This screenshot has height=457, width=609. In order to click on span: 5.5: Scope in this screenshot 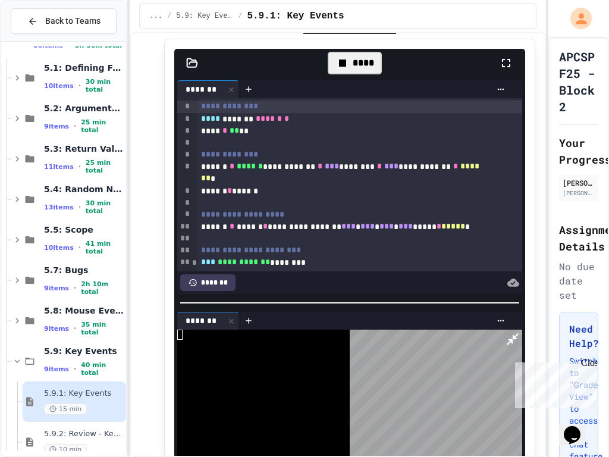, I will do `click(84, 229)`.